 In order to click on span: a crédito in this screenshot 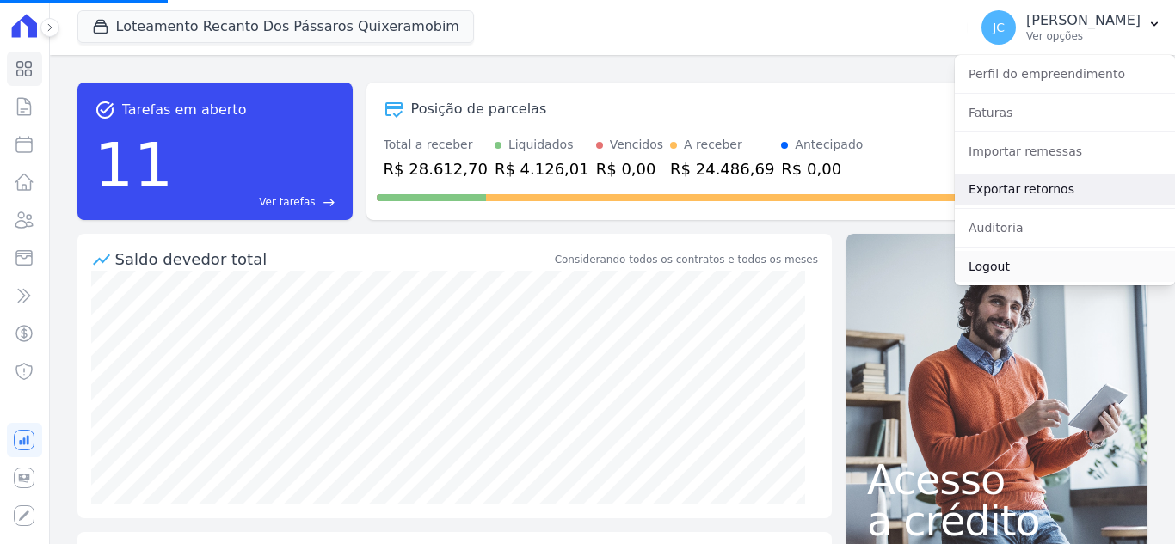, I will do `click(997, 521)`.